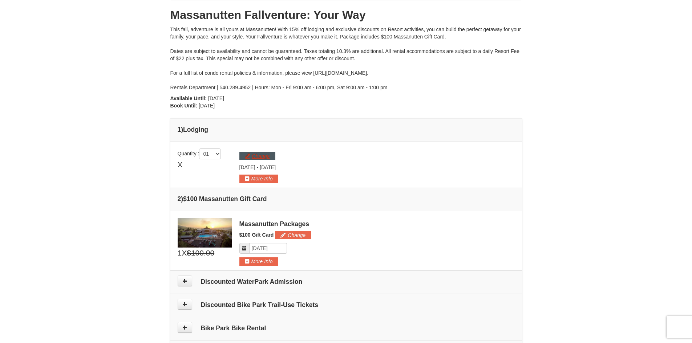 This screenshot has width=692, height=343. I want to click on h1: Massanutten Fallventure: Your Way, so click(346, 15).